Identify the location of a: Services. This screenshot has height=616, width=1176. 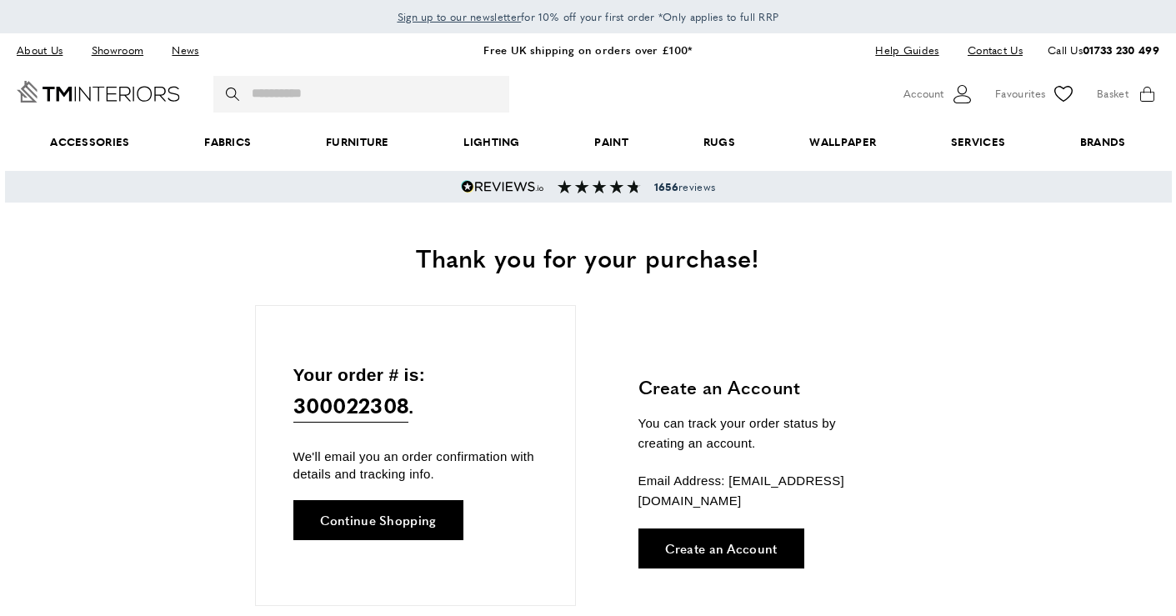
(978, 142).